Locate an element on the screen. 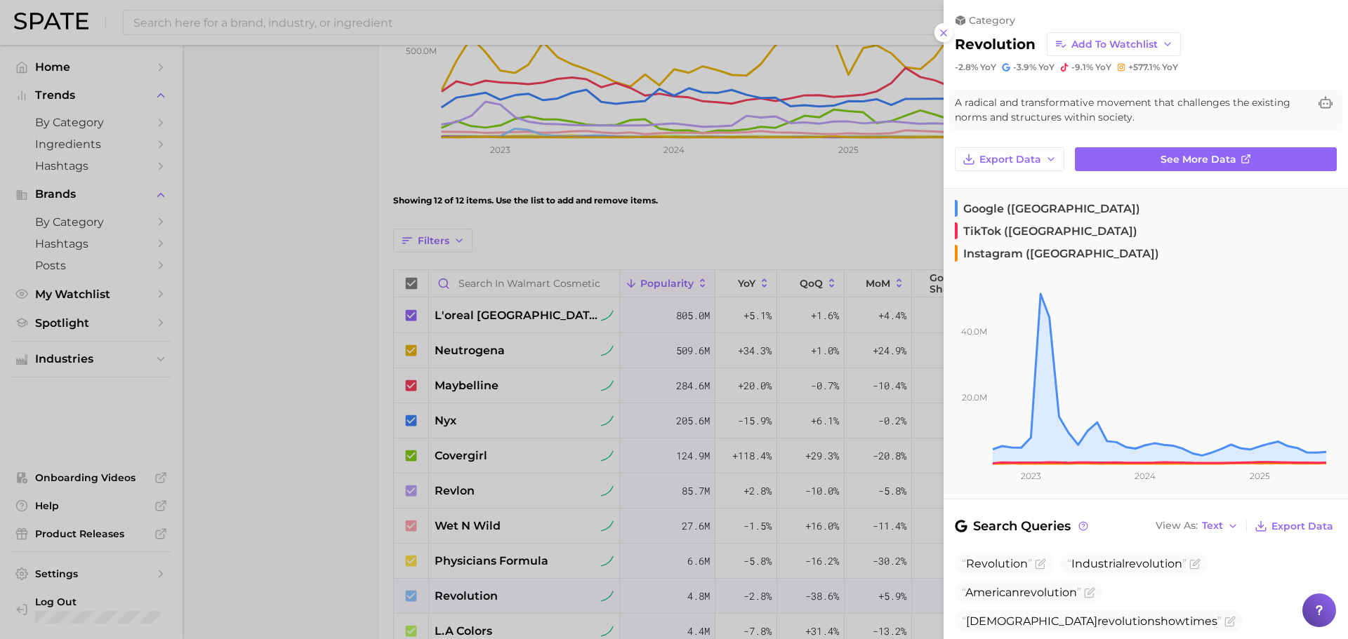 This screenshot has height=639, width=1348. span: -3.9% is located at coordinates (1024, 67).